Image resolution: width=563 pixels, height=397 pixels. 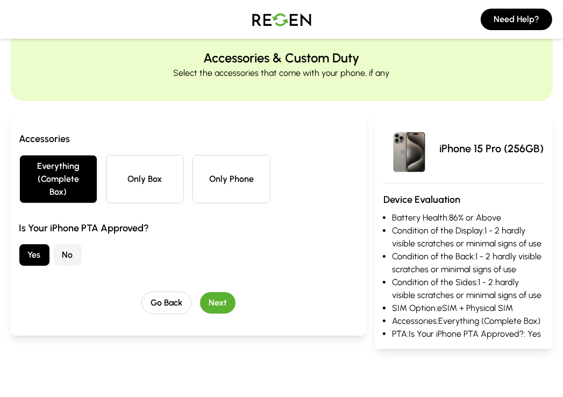 I want to click on h2: Accessories & Custom Duty, so click(x=282, y=58).